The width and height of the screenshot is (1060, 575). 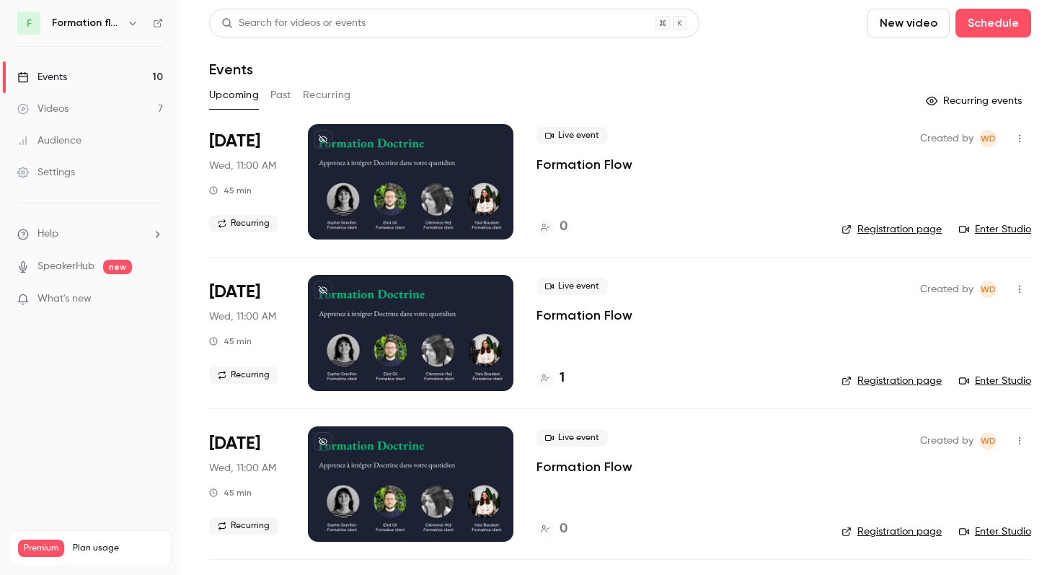 I want to click on div: Audience, so click(x=49, y=141).